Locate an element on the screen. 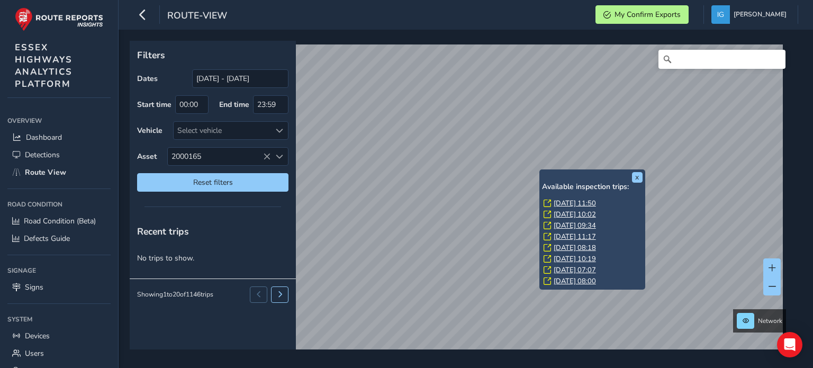 The height and width of the screenshot is (368, 813). a: Detections is located at coordinates (59, 154).